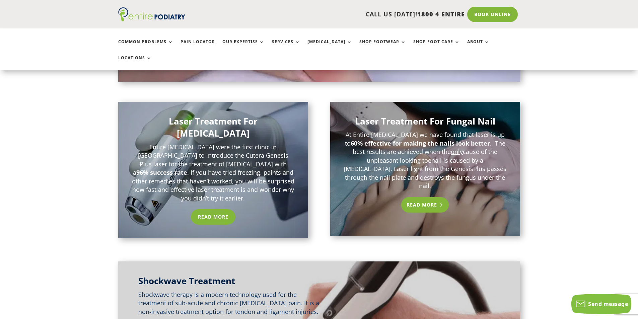 The height and width of the screenshot is (319, 638). I want to click on p: Shockwave therapy is a modern technology used for the treatment of sub-acute and chronic [MEDICAL..., so click(229, 303).